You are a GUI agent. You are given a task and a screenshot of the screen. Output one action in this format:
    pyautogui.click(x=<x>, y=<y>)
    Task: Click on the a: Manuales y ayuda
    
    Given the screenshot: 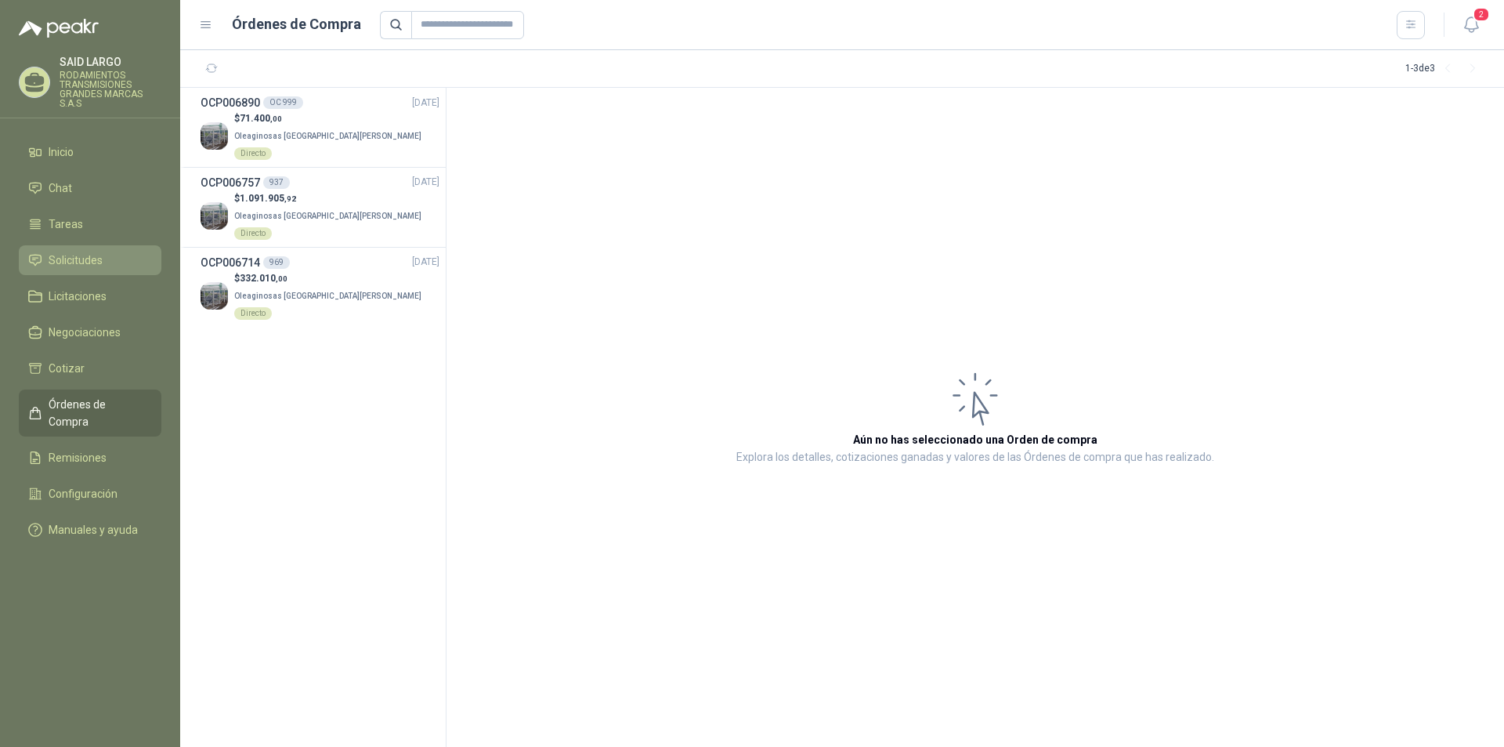 What is the action you would take?
    pyautogui.click(x=90, y=530)
    